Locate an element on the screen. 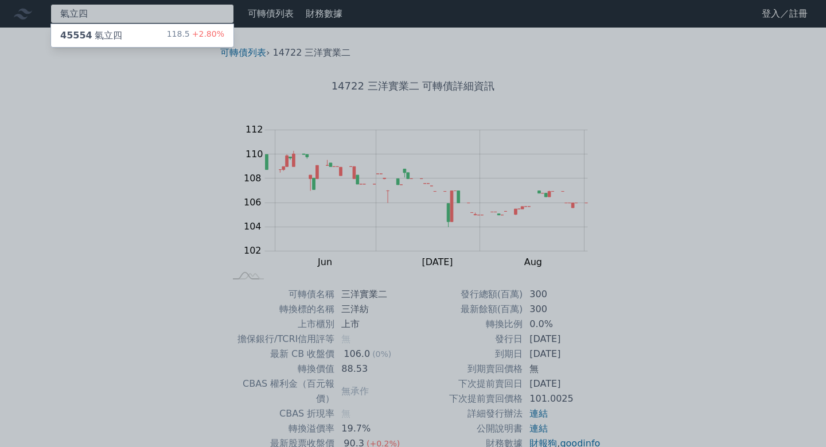  div: 118.5 is located at coordinates (196, 36).